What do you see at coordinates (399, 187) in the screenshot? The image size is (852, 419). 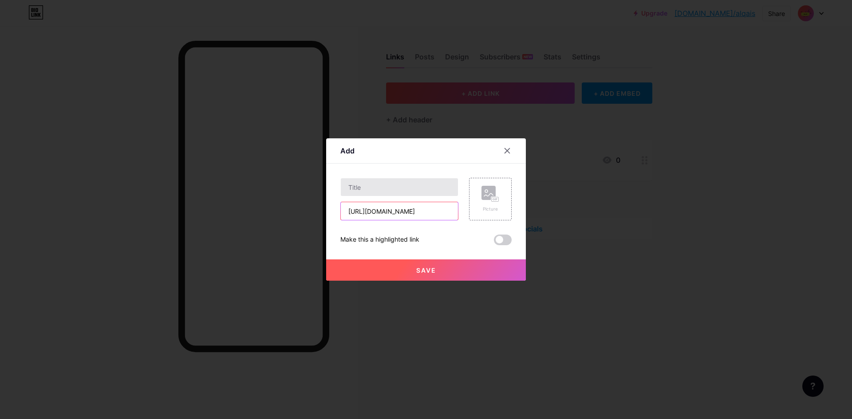 I see `input: Title` at bounding box center [399, 187].